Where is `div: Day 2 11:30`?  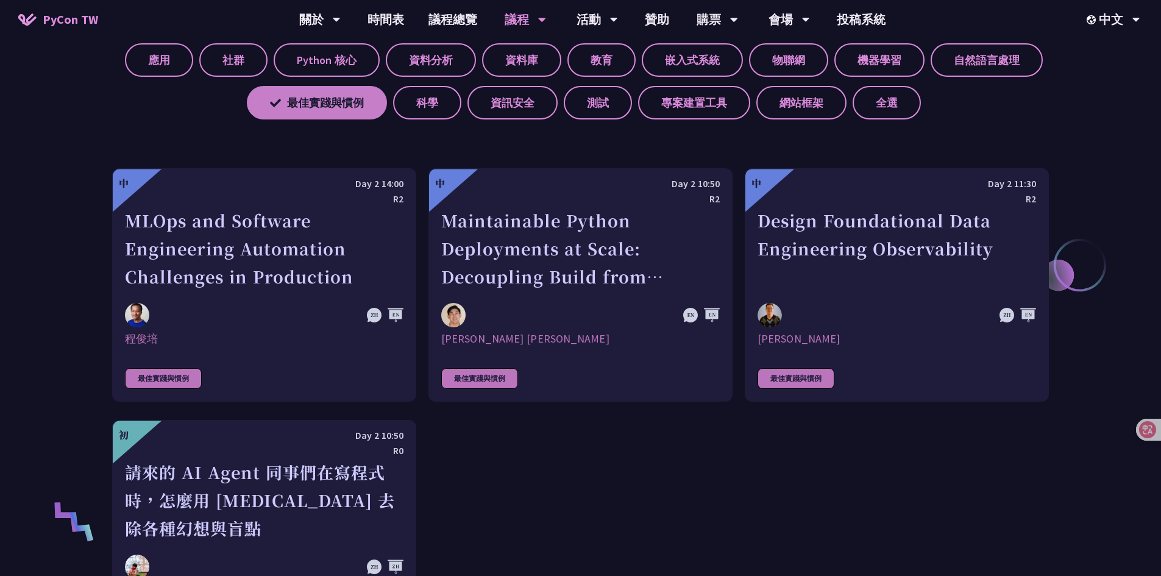 div: Day 2 11:30 is located at coordinates (897, 183).